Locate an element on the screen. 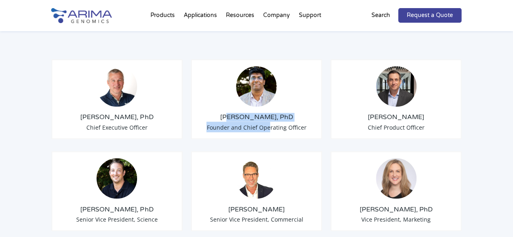  img: 19364919-cf75-45a2-a608-1b8b29f8b955.jpg is located at coordinates (397, 179).